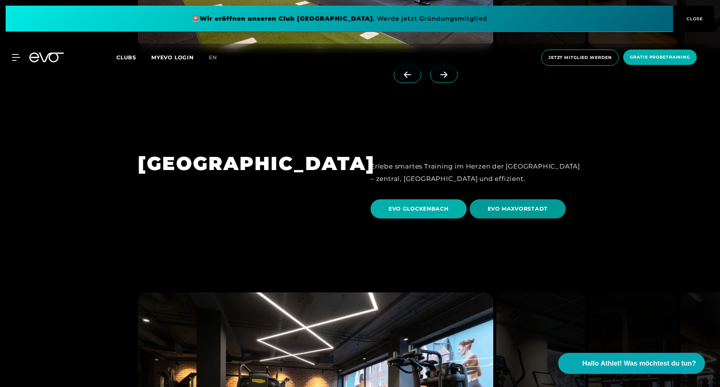 The image size is (720, 387). Describe the element at coordinates (580, 57) in the screenshot. I see `span: Jetzt Mitglied werden` at that location.